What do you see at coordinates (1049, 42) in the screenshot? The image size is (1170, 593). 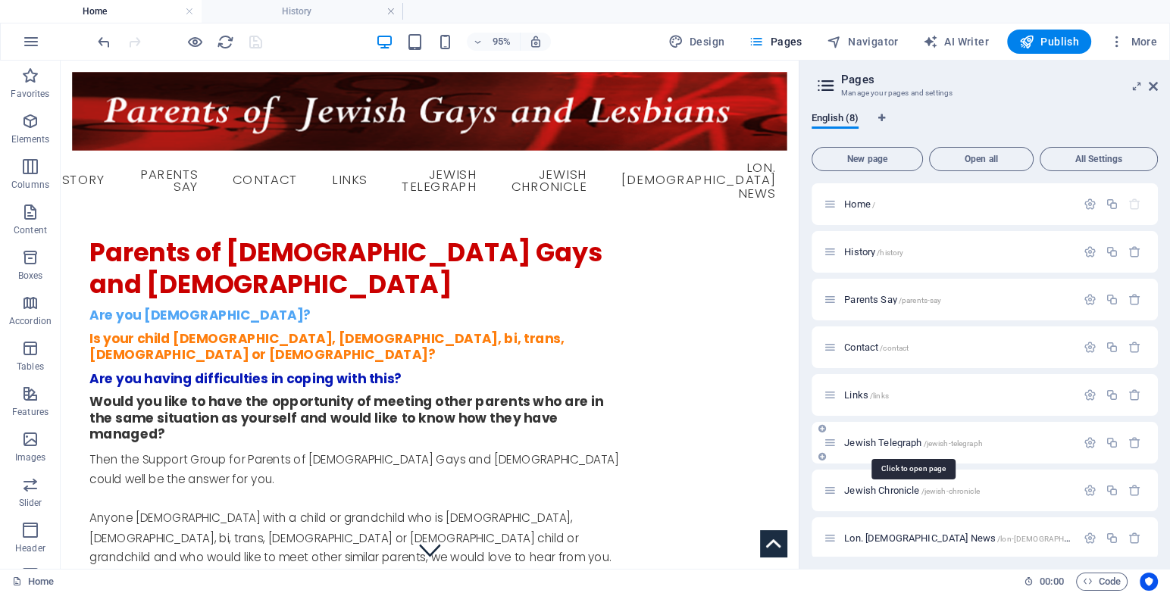 I see `span: Publish` at bounding box center [1049, 42].